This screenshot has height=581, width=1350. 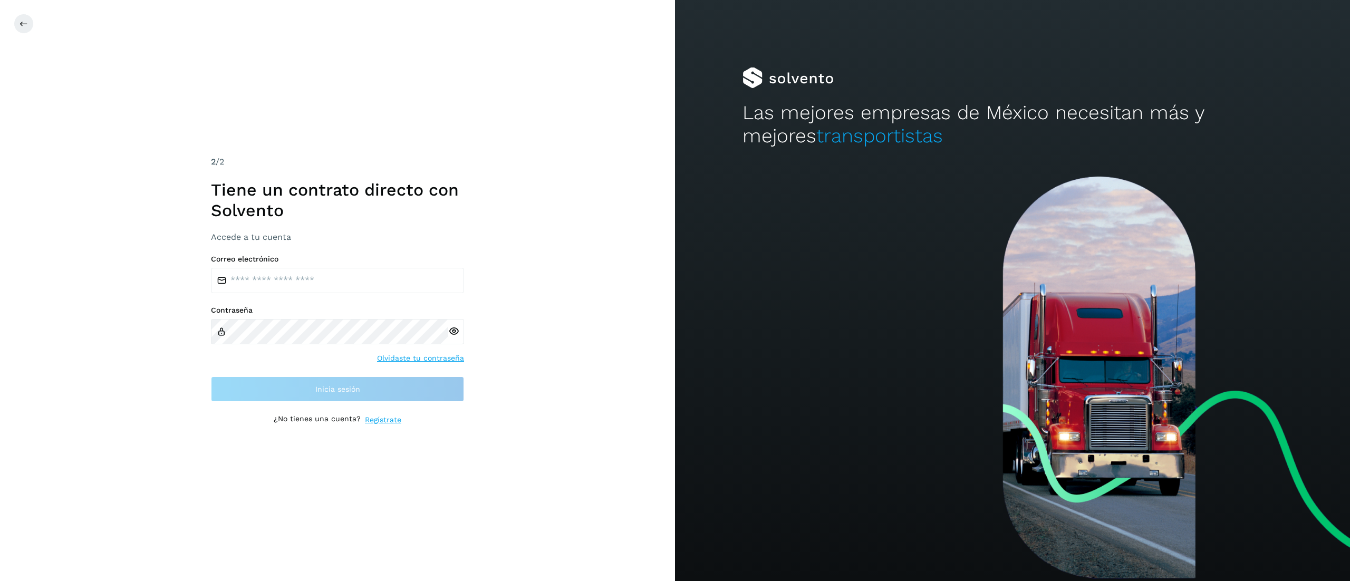 I want to click on label: Correo electrónico, so click(x=337, y=259).